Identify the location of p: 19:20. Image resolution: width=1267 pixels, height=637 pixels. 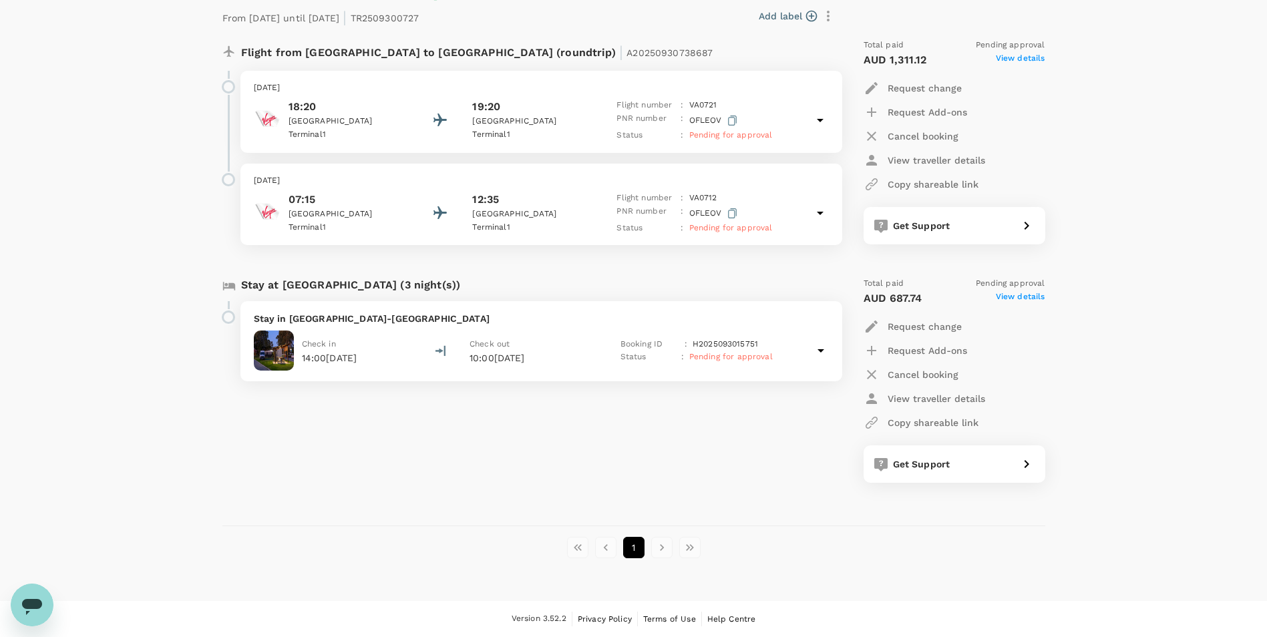
(486, 107).